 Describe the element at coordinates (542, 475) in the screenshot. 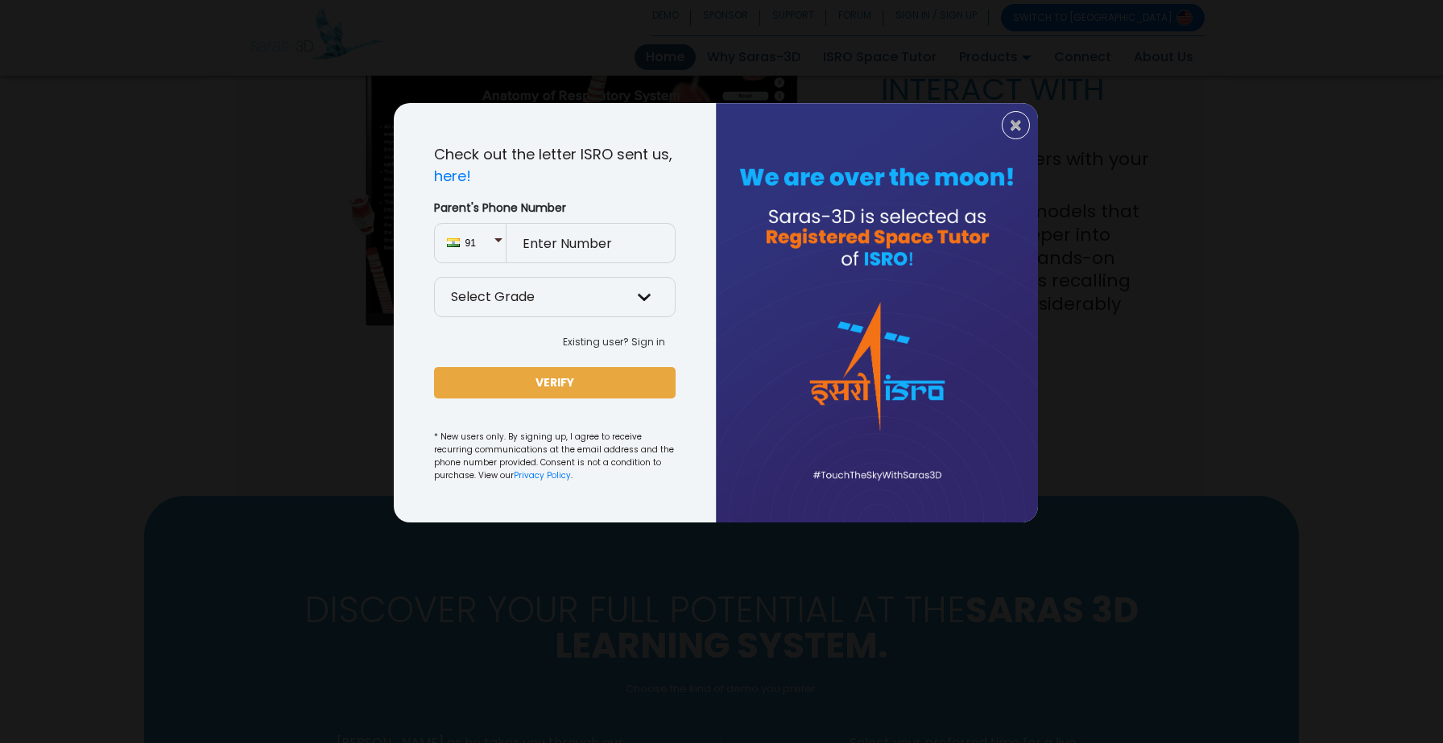

I see `a: Privacy Policy` at that location.